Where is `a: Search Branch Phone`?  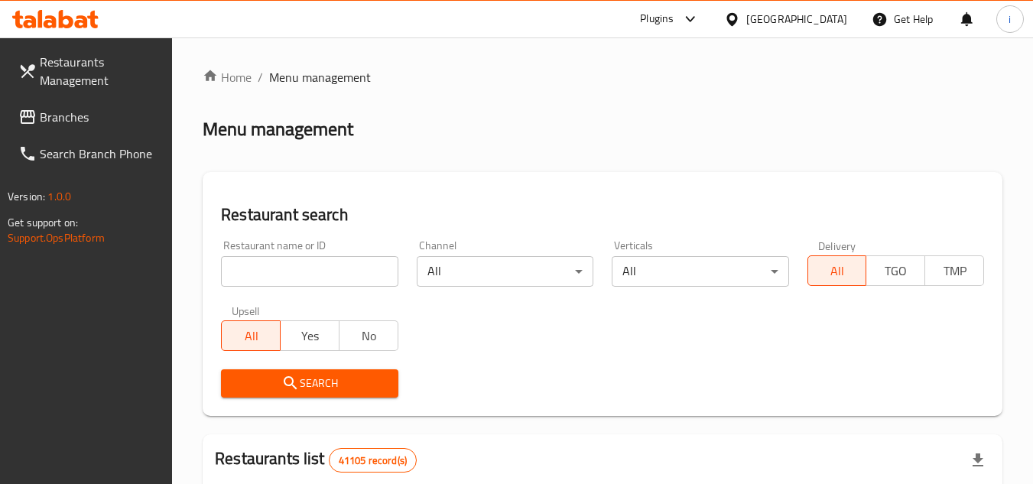
a: Search Branch Phone is located at coordinates (89, 154).